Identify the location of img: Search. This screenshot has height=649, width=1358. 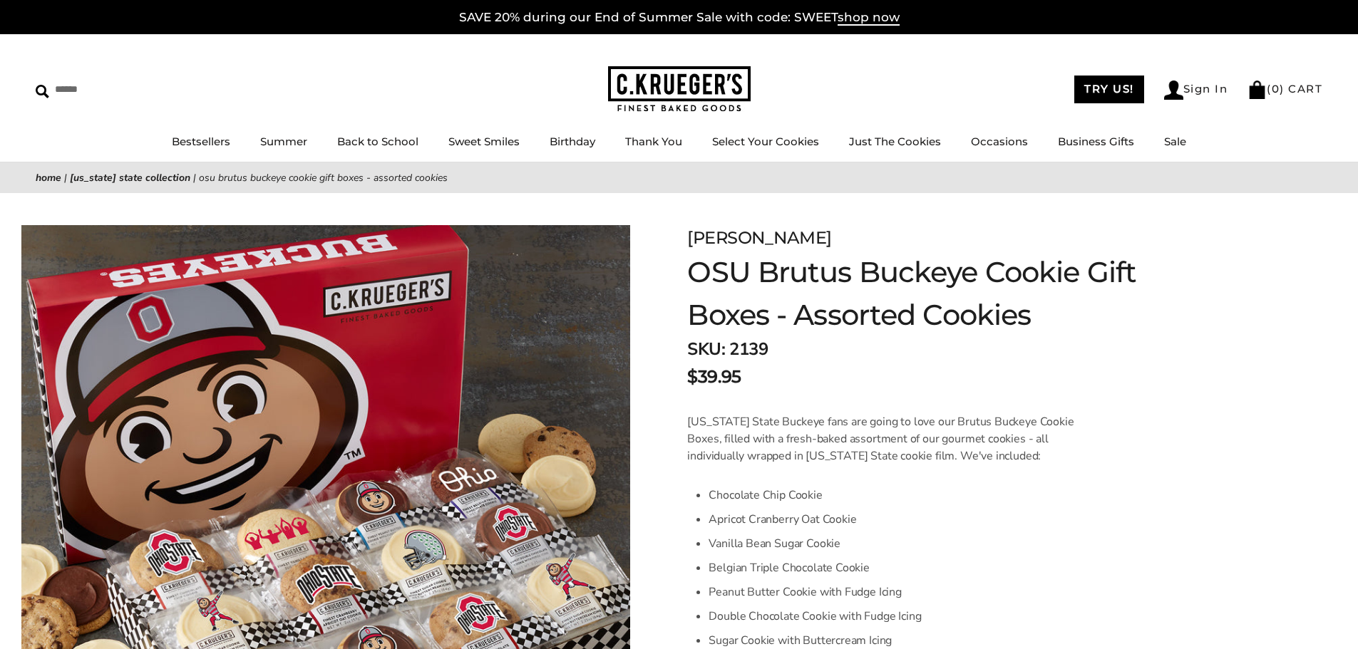
(42, 91).